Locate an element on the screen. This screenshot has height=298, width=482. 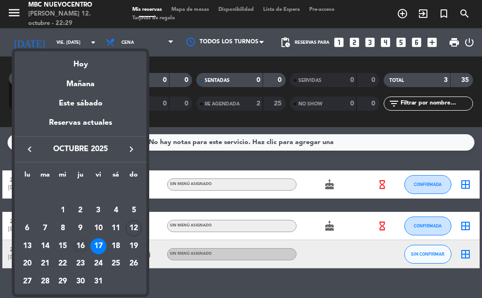
td: 20 de octubre de 2025 is located at coordinates (27, 264).